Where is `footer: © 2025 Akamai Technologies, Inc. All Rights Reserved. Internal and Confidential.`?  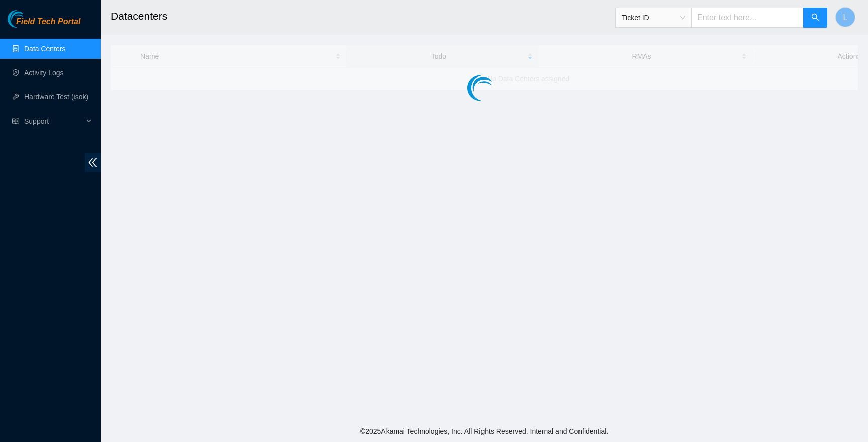 footer: © 2025 Akamai Technologies, Inc. All Rights Reserved. Internal and Confidential. is located at coordinates (484, 432).